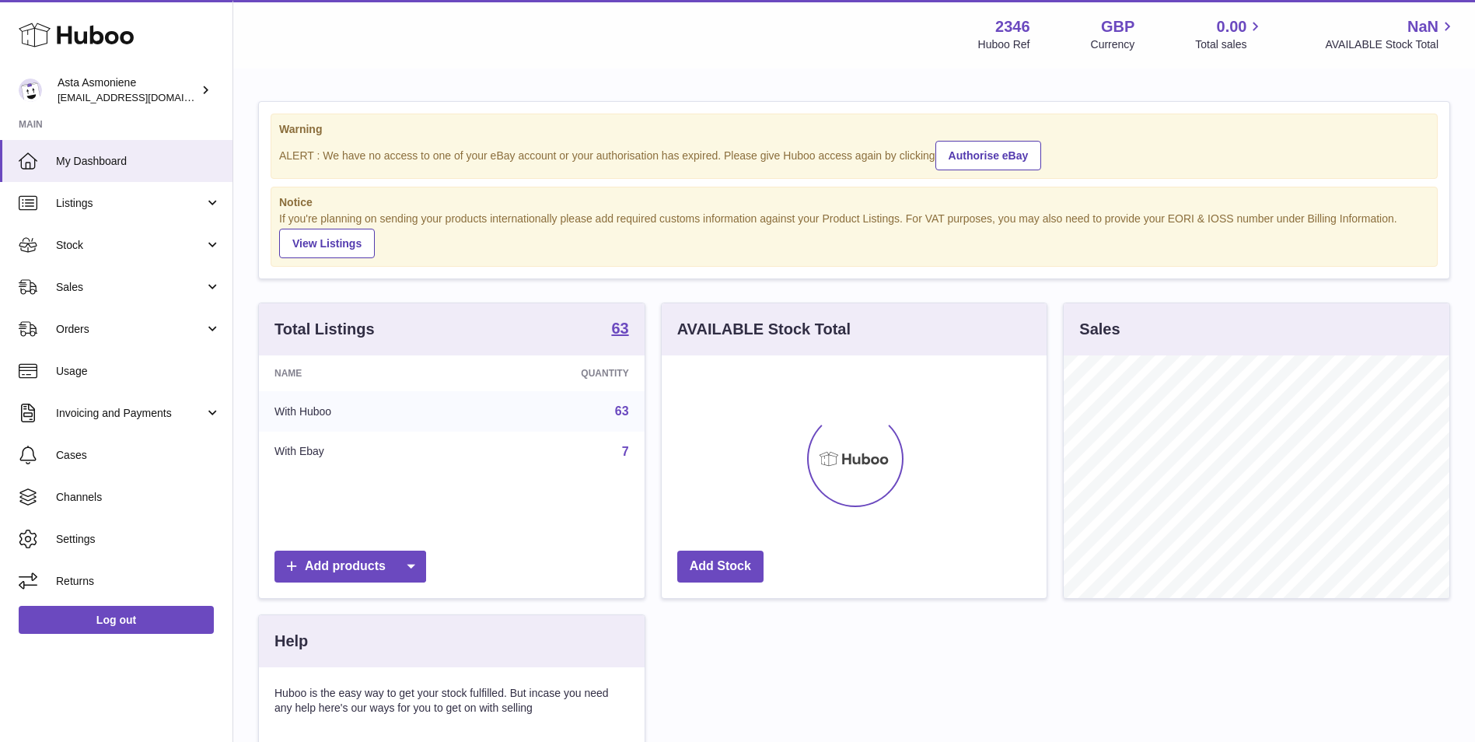 The height and width of the screenshot is (742, 1475). Describe the element at coordinates (1390, 44) in the screenshot. I see `span: AVAILABLE Stock Total` at that location.